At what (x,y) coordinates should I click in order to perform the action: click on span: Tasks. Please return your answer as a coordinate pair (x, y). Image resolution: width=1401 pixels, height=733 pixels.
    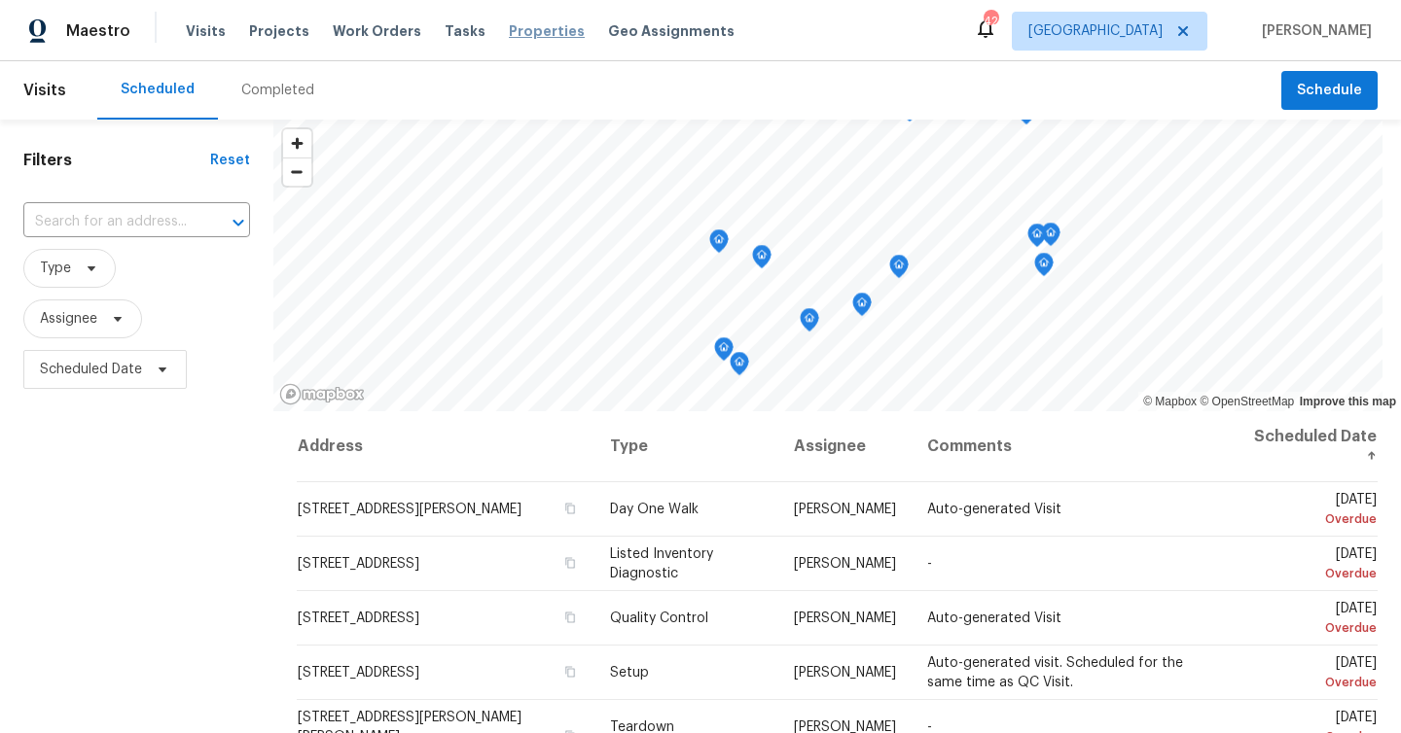
    Looking at the image, I should click on (465, 31).